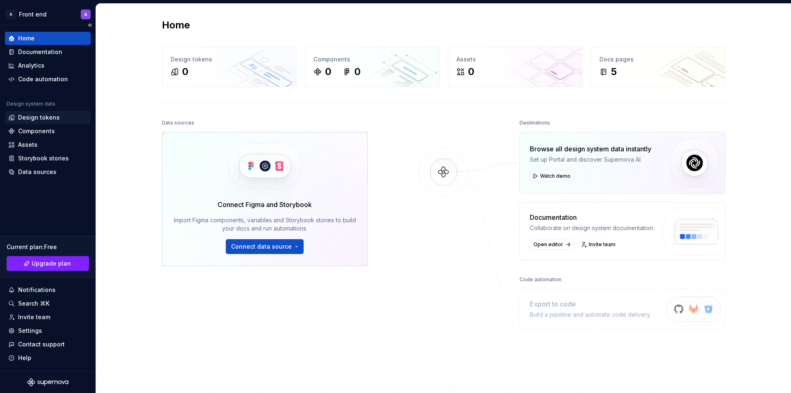 The height and width of the screenshot is (393, 791). I want to click on a: Components00, so click(372, 67).